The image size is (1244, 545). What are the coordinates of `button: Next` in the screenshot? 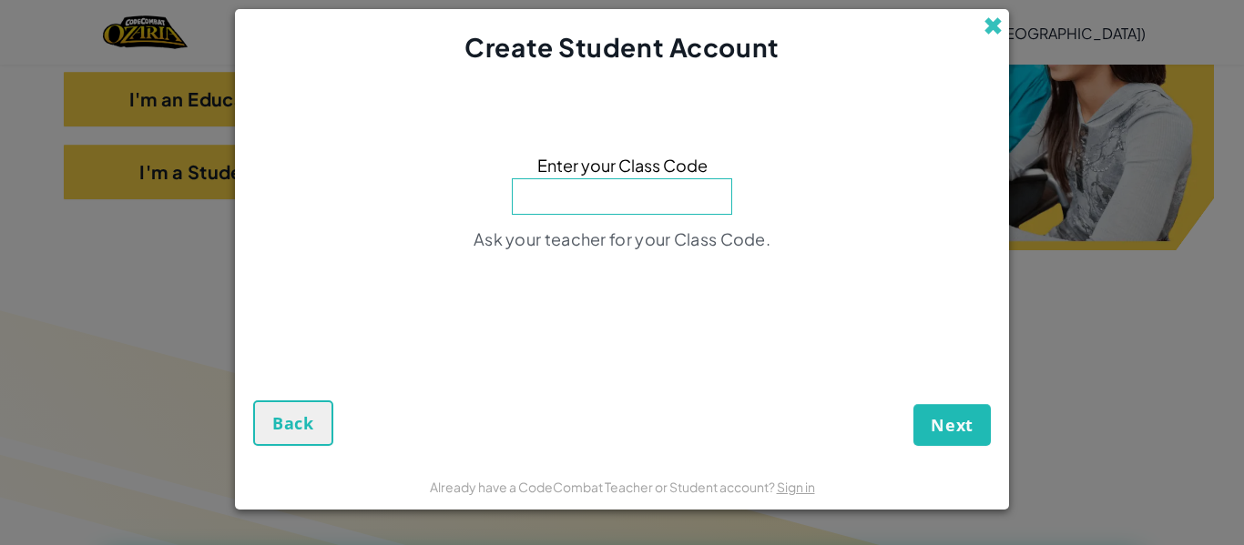 It's located at (951, 425).